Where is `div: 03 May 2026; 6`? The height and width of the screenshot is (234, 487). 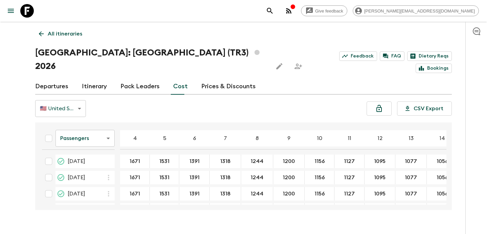 div: 03 May 2026; 6 is located at coordinates (195, 194).